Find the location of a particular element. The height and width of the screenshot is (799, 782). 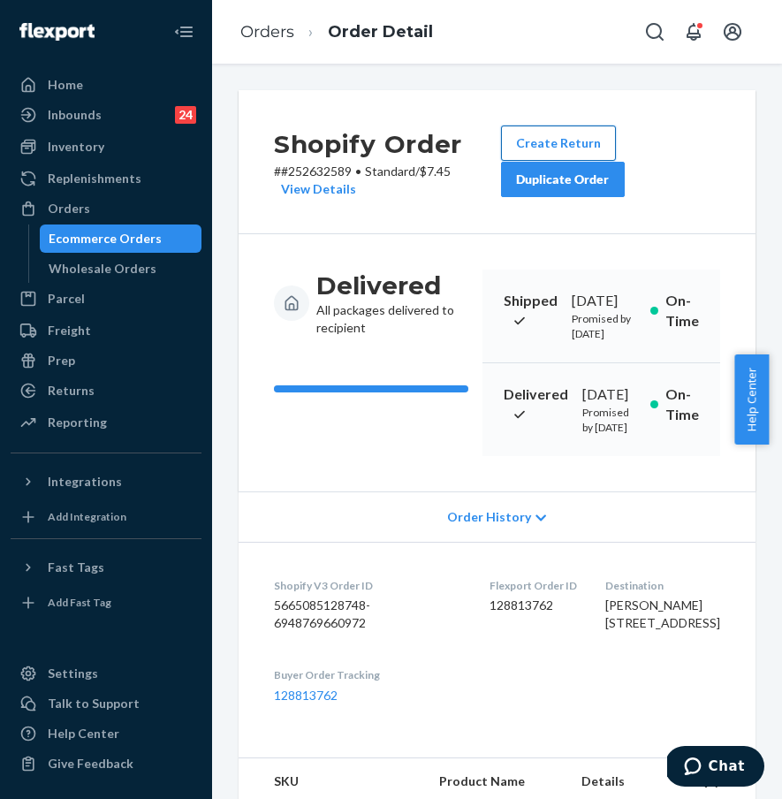

dt: Shopify V3 Order ID is located at coordinates (368, 585).